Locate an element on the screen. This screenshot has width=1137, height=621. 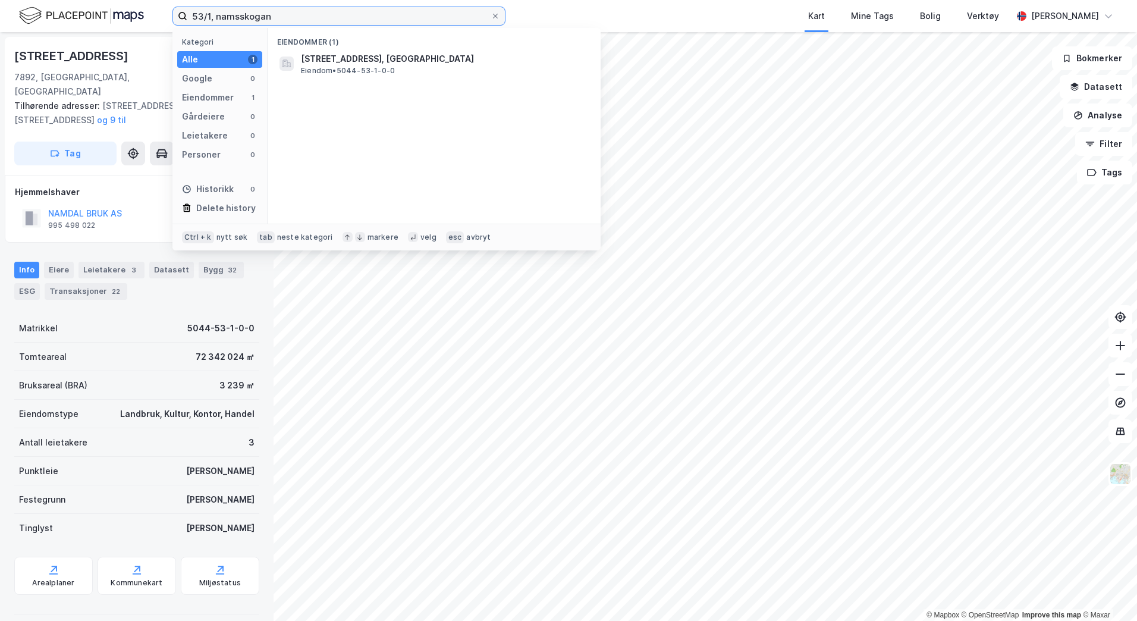
button: Bokmerker is located at coordinates (1092, 58).